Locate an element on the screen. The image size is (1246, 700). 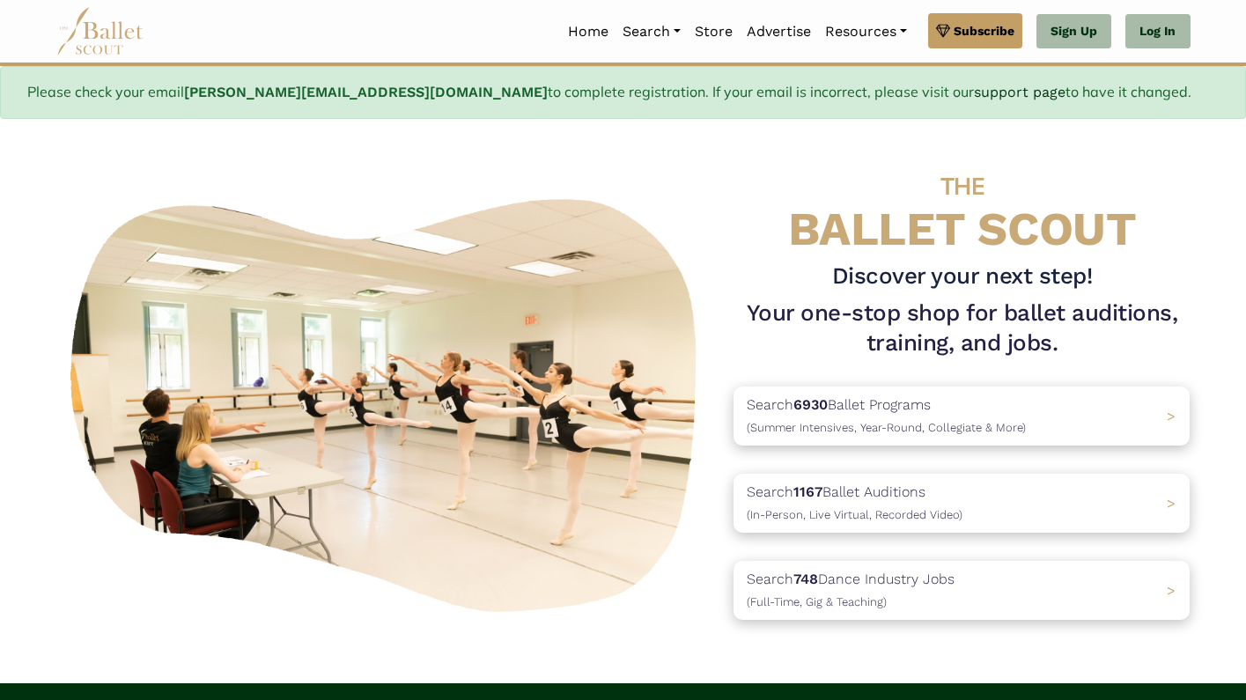
h4: BALLET SCOUT is located at coordinates (962, 204).